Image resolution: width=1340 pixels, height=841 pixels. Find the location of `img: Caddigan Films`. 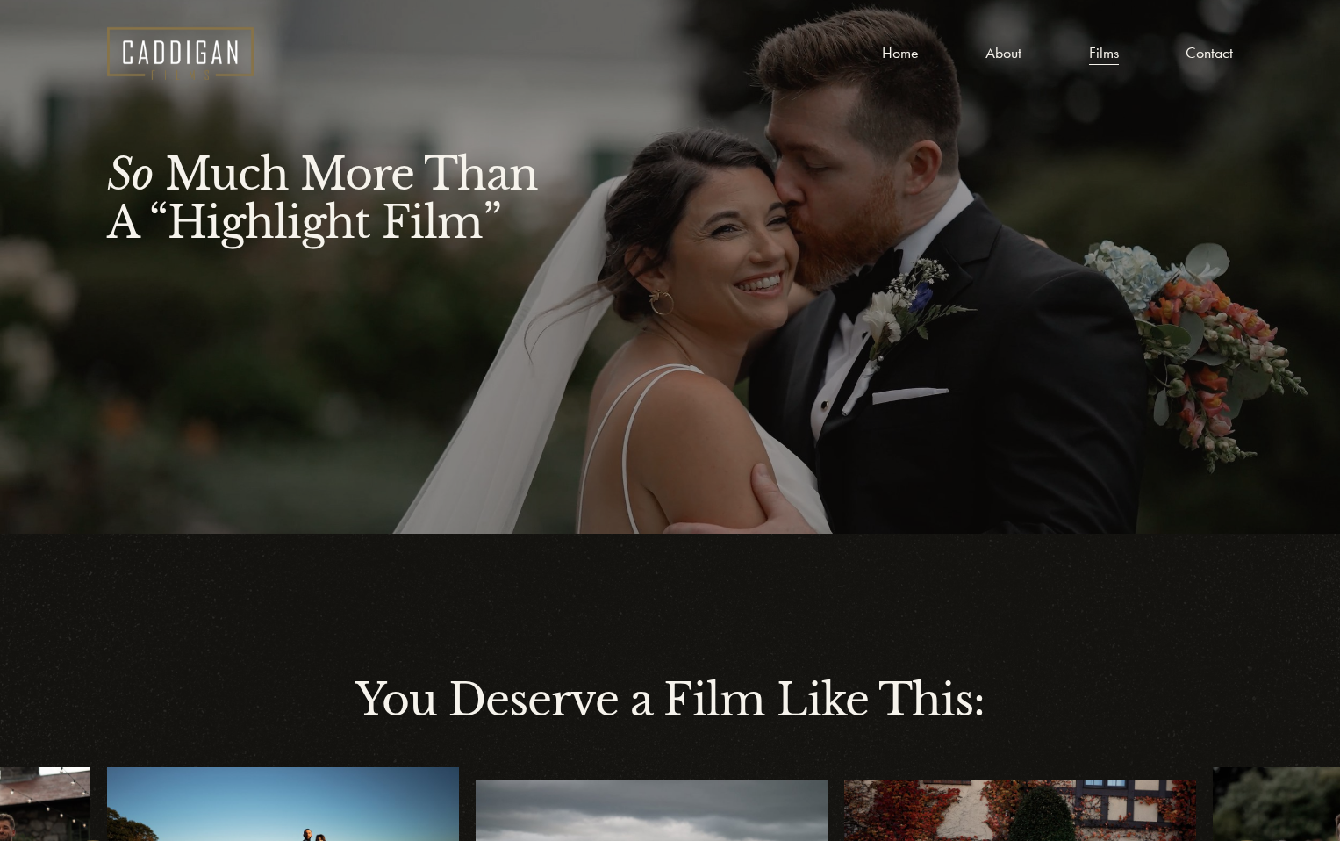

img: Caddigan Films is located at coordinates (180, 54).